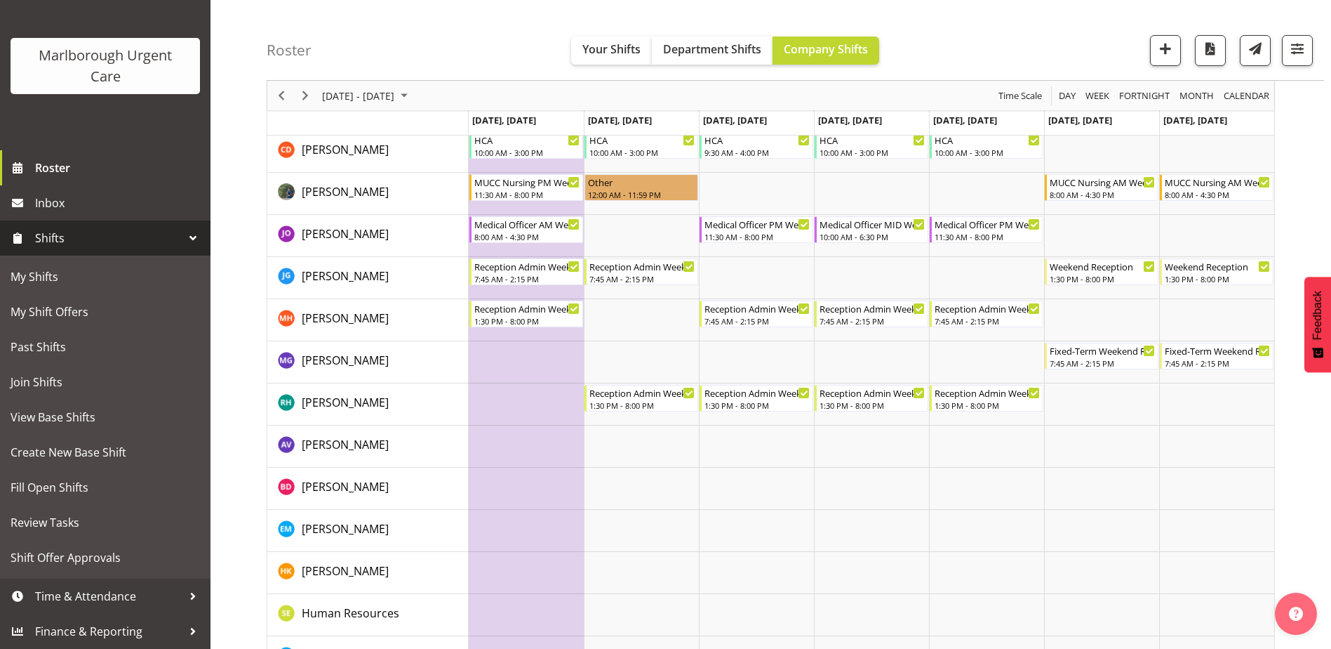 The image size is (1331, 649). I want to click on div: Cordelia Davies"s event - HCA Begin From Thursday, September 25, 2025 at 10:00:00 AM GMT+12:00 En..., so click(872, 145).